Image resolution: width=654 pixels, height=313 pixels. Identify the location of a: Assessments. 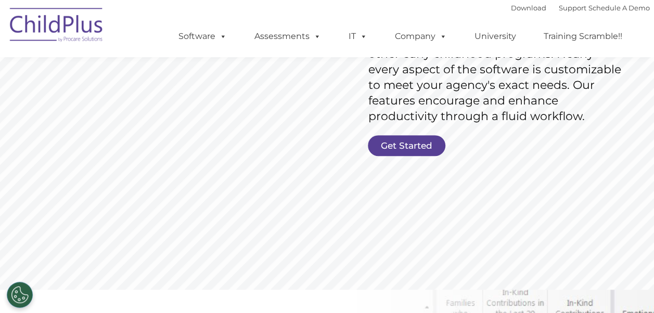
(288, 36).